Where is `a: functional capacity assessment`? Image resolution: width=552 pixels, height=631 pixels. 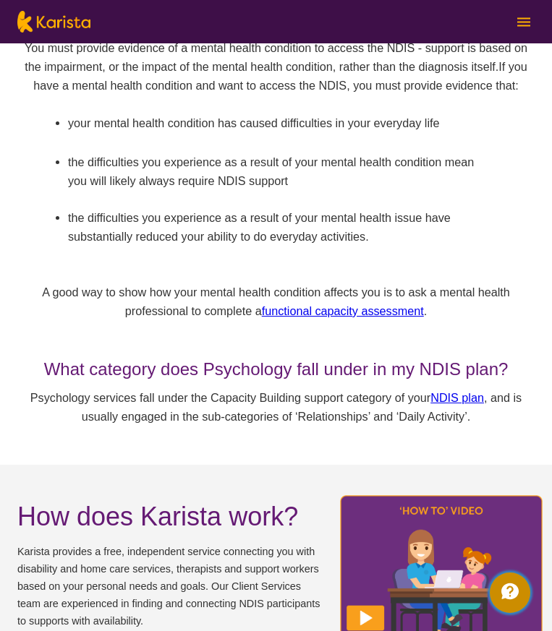
a: functional capacity assessment is located at coordinates (343, 311).